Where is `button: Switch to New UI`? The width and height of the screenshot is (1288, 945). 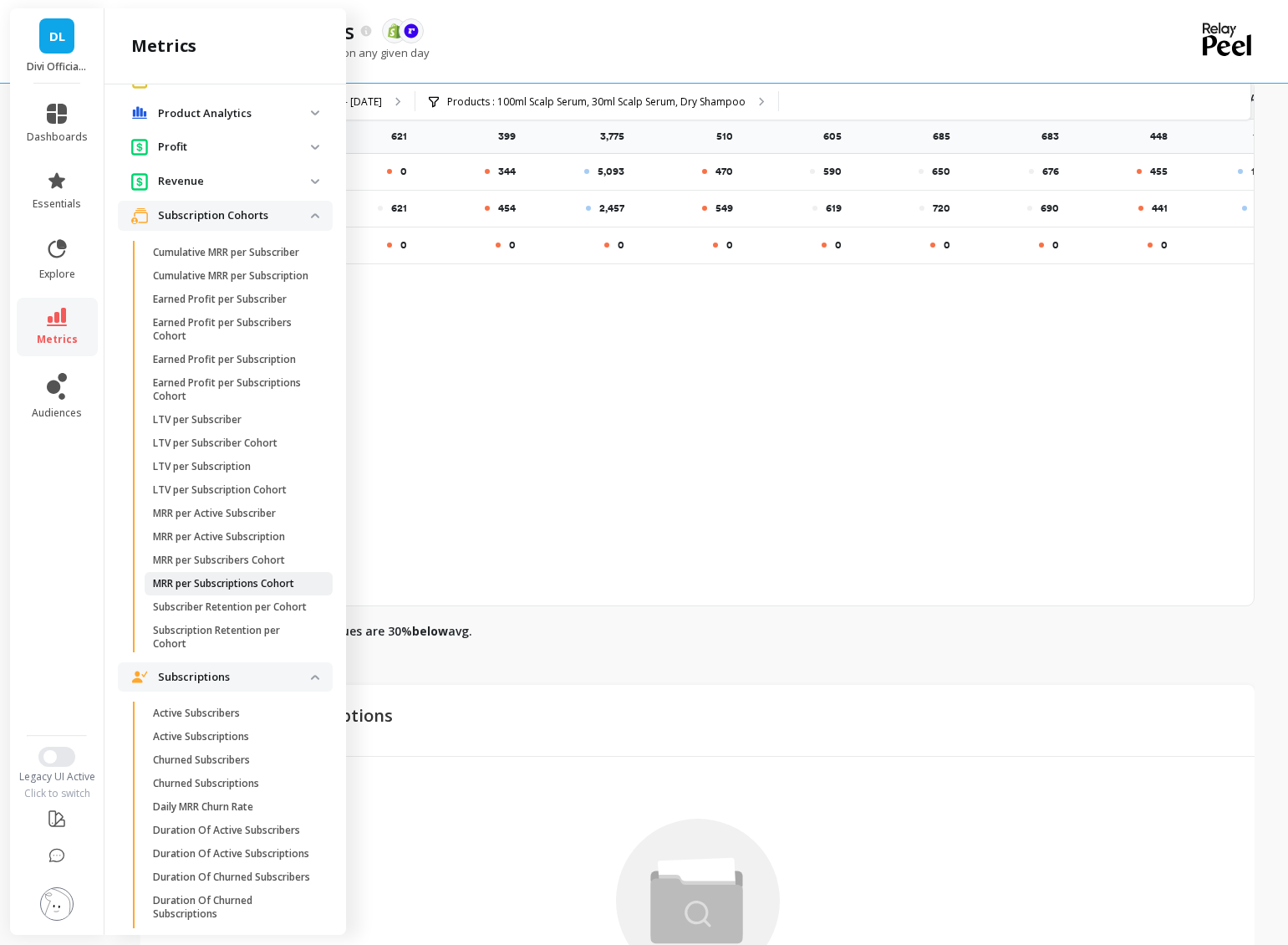
button: Switch to New UI is located at coordinates (57, 757).